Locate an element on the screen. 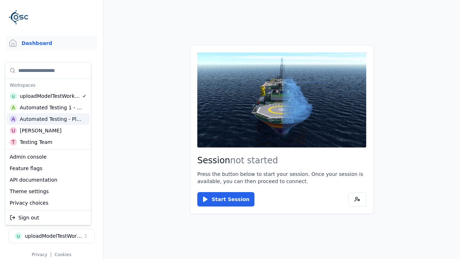  div: API documentation is located at coordinates (48, 180).